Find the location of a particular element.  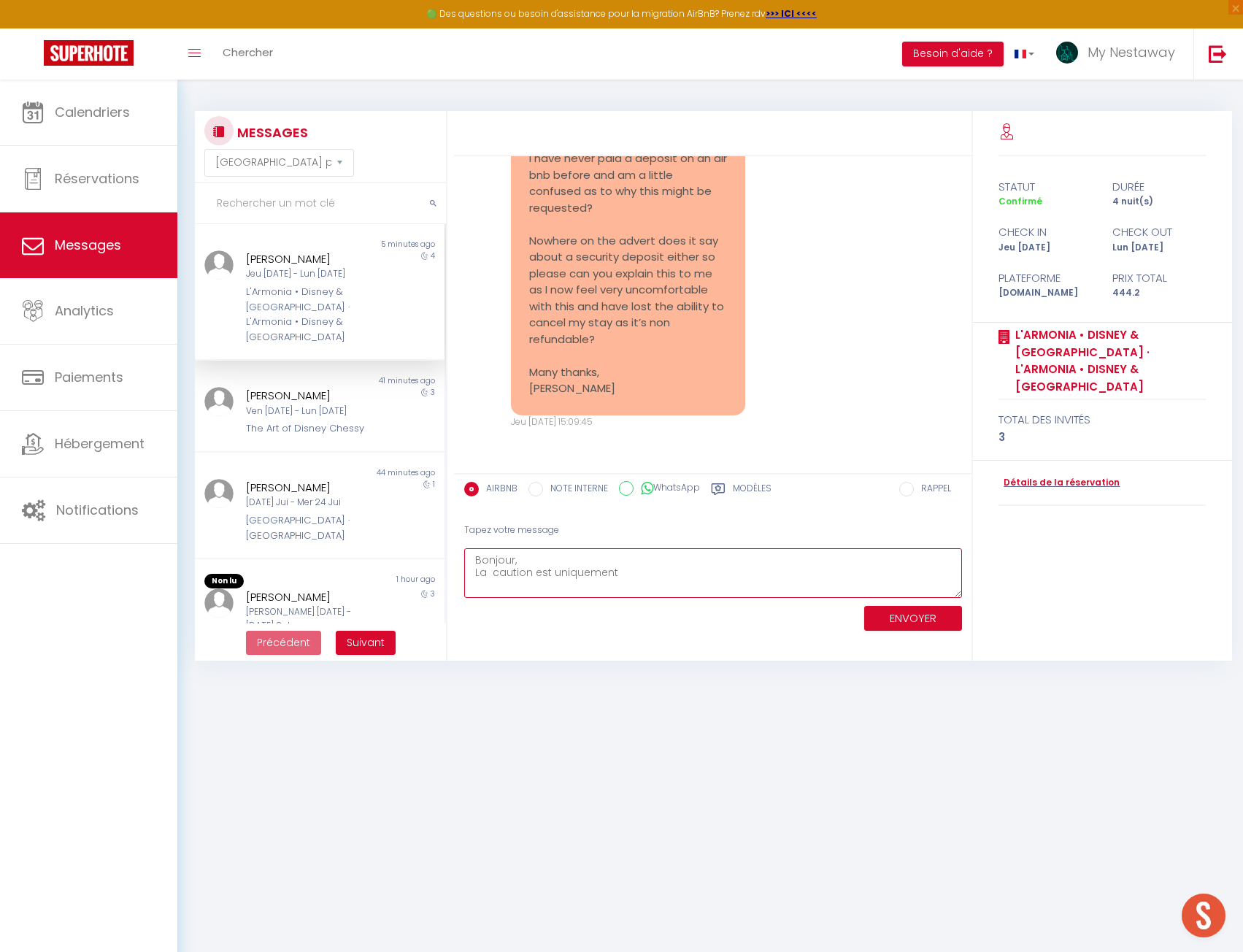

span: Confirmé is located at coordinates (1020, 201).